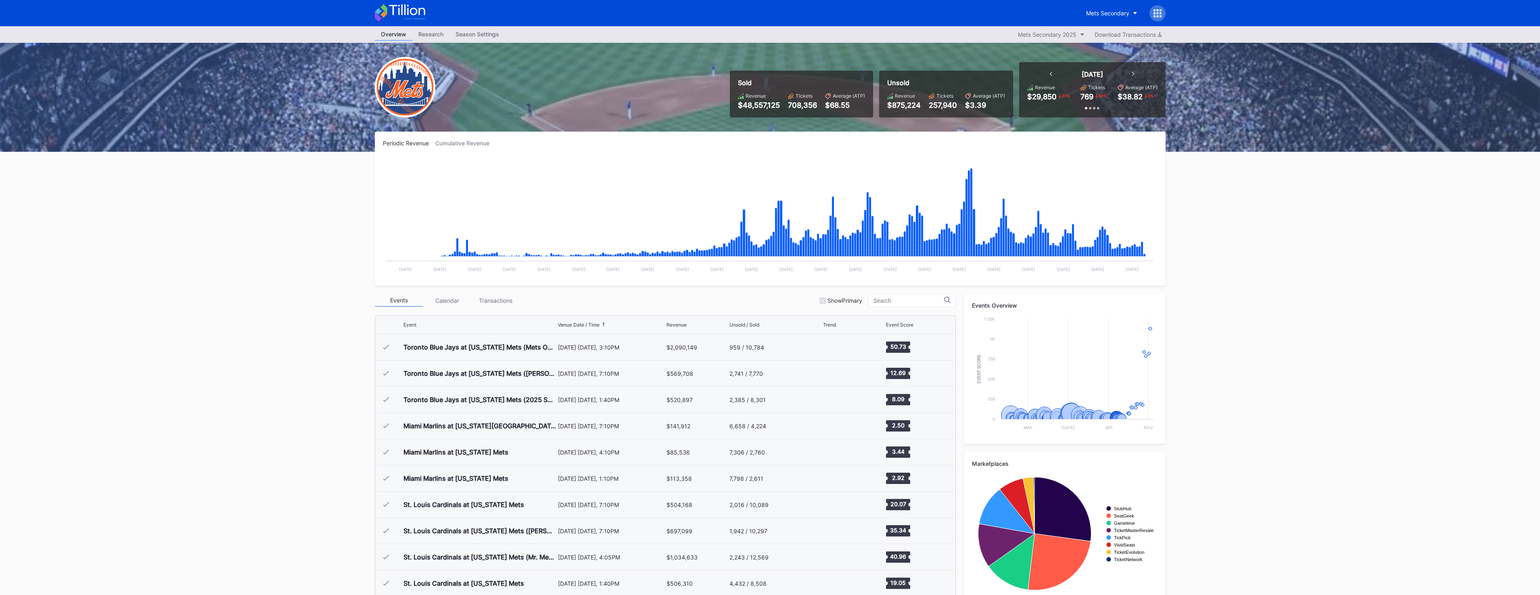  Describe the element at coordinates (898, 503) in the screenshot. I see `text: 20.07` at that location.